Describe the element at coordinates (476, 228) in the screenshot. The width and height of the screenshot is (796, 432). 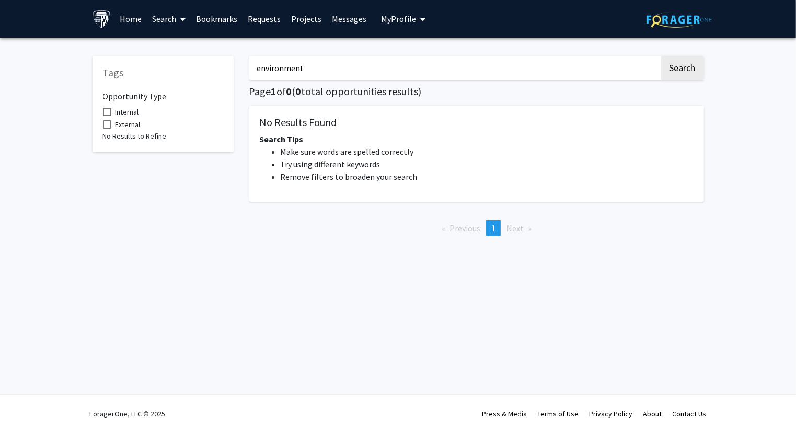
I see `ul: Pagination` at that location.